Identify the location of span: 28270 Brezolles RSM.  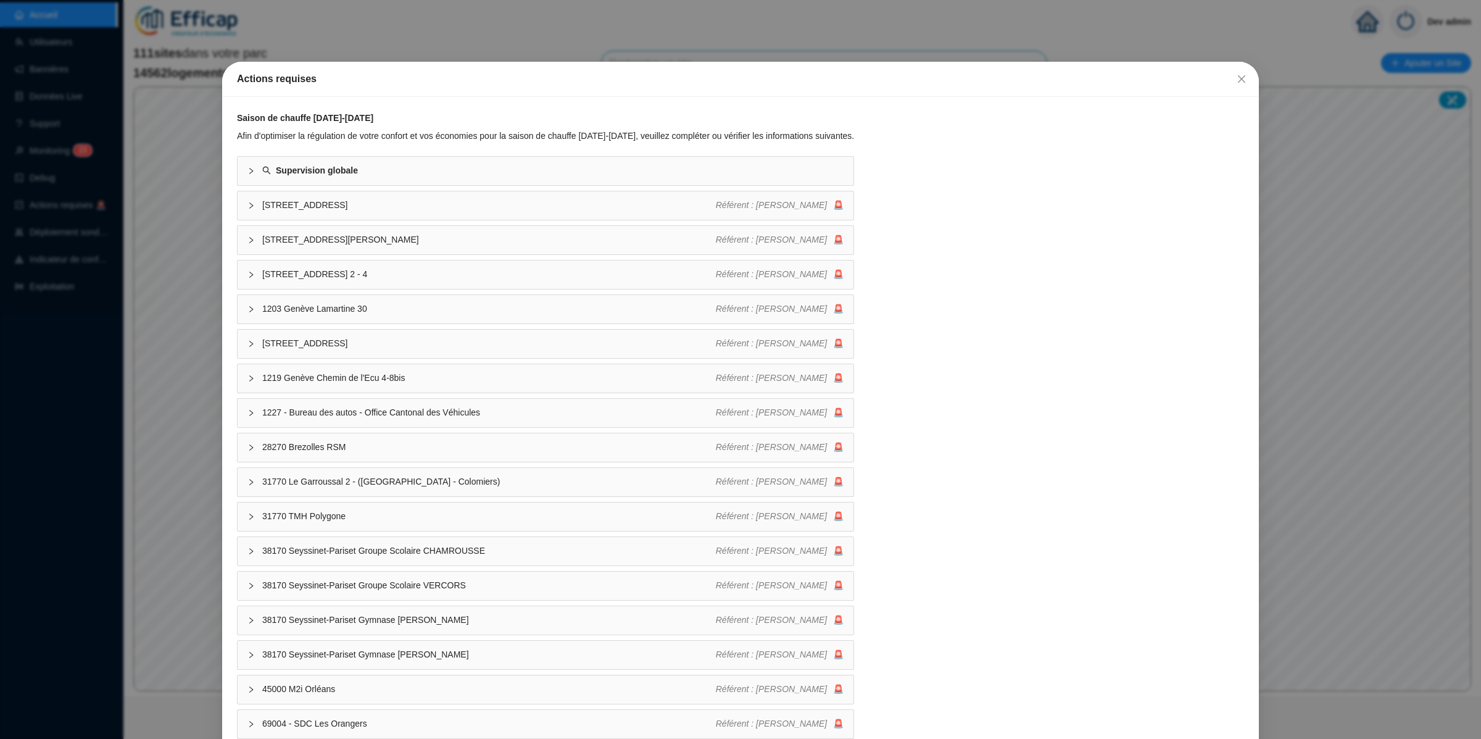
(489, 447).